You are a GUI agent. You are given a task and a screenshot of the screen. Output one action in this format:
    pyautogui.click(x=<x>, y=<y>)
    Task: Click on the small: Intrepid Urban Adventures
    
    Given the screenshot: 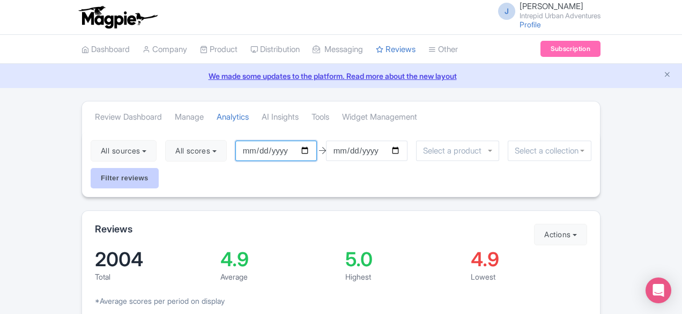 What is the action you would take?
    pyautogui.click(x=559, y=16)
    